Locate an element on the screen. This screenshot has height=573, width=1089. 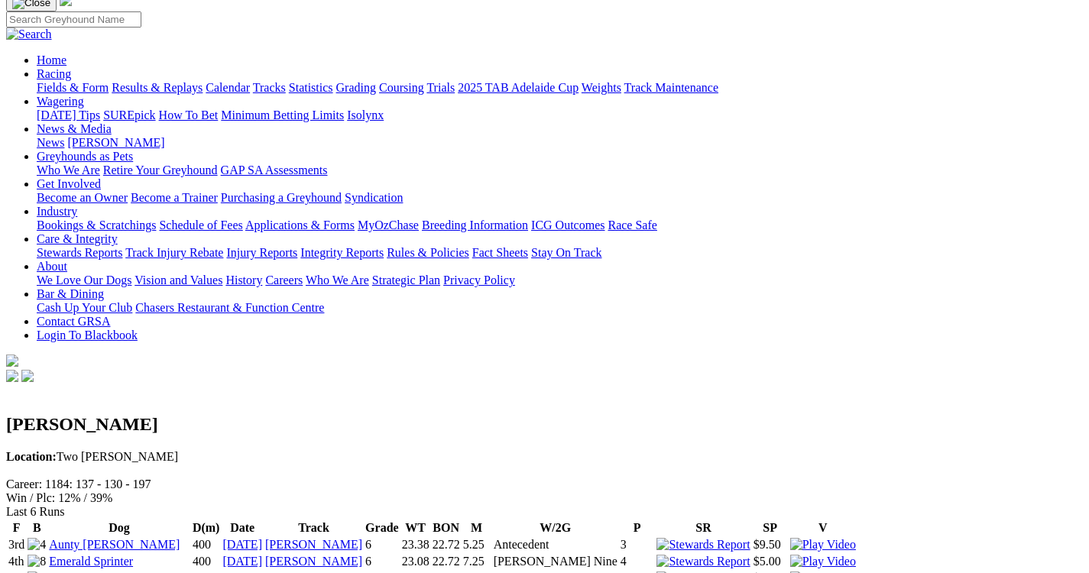
div: Get Involved is located at coordinates (559, 198).